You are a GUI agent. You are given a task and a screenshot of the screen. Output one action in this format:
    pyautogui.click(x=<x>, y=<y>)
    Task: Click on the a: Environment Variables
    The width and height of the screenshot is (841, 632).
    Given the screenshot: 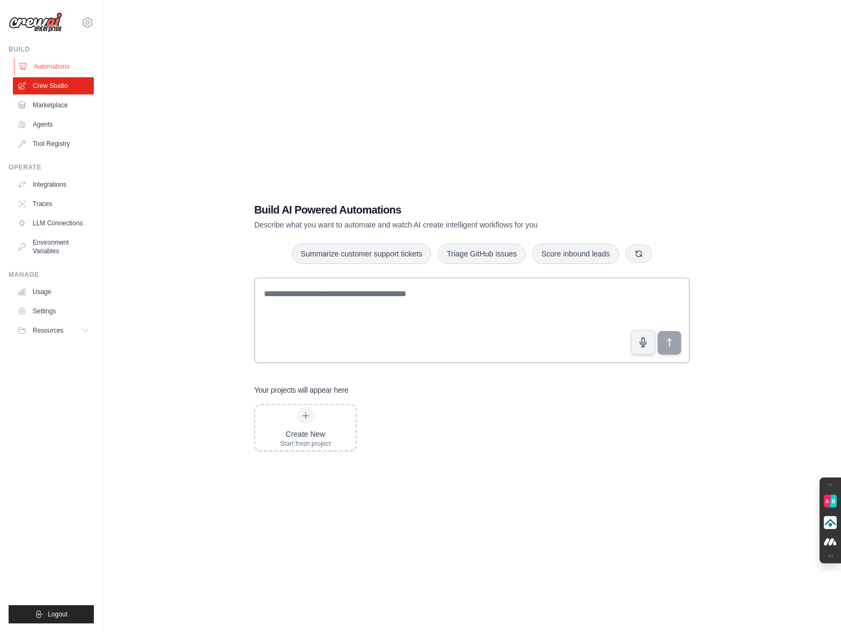 What is the action you would take?
    pyautogui.click(x=53, y=247)
    